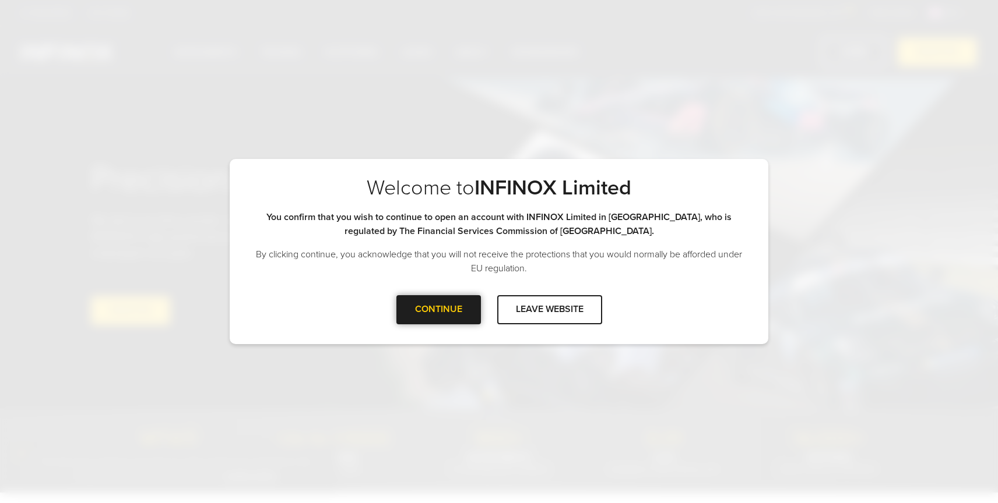 This screenshot has height=503, width=998. I want to click on div: CONTINUE, so click(438, 309).